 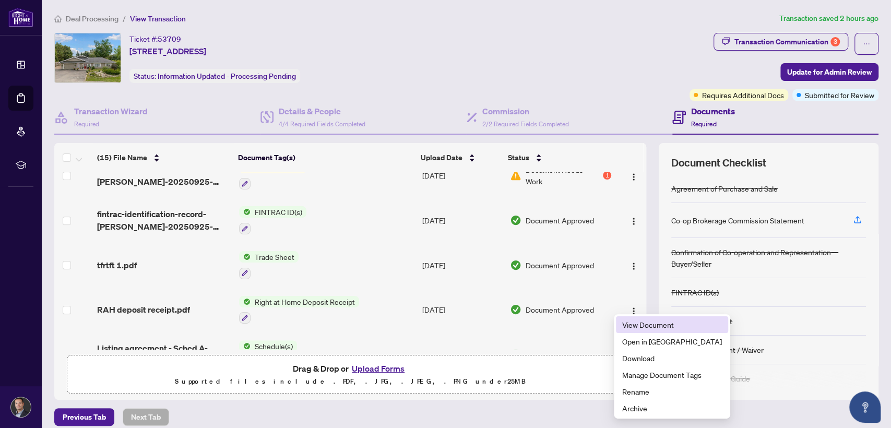 What do you see at coordinates (350, 382) in the screenshot?
I see `p: Supported files include .PDF, .JPG, .JPEG, .PNG under 25 MB` at bounding box center [350, 382].